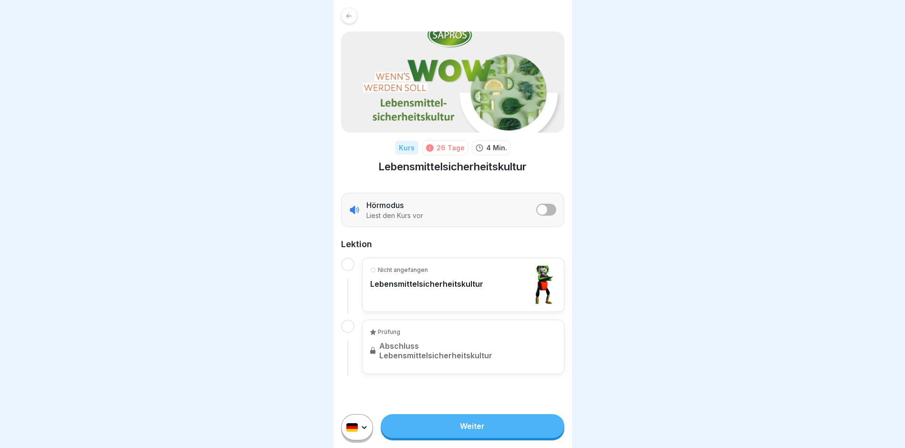  Describe the element at coordinates (547, 210) in the screenshot. I see `button: listener mode` at that location.